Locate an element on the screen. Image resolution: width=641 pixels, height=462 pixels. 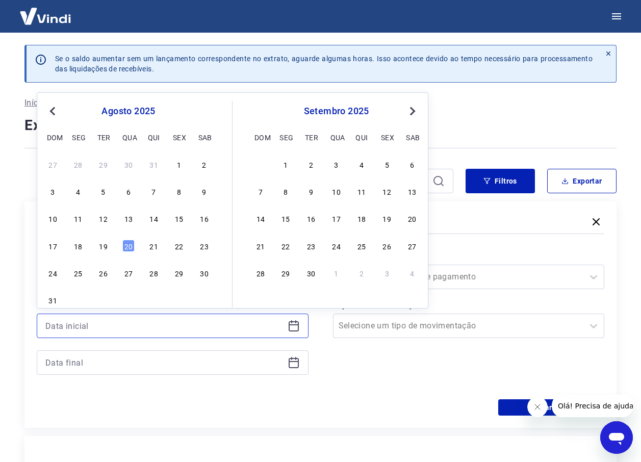
div: Choose terça-feira, 29 de julho de 2025 is located at coordinates (104, 164).